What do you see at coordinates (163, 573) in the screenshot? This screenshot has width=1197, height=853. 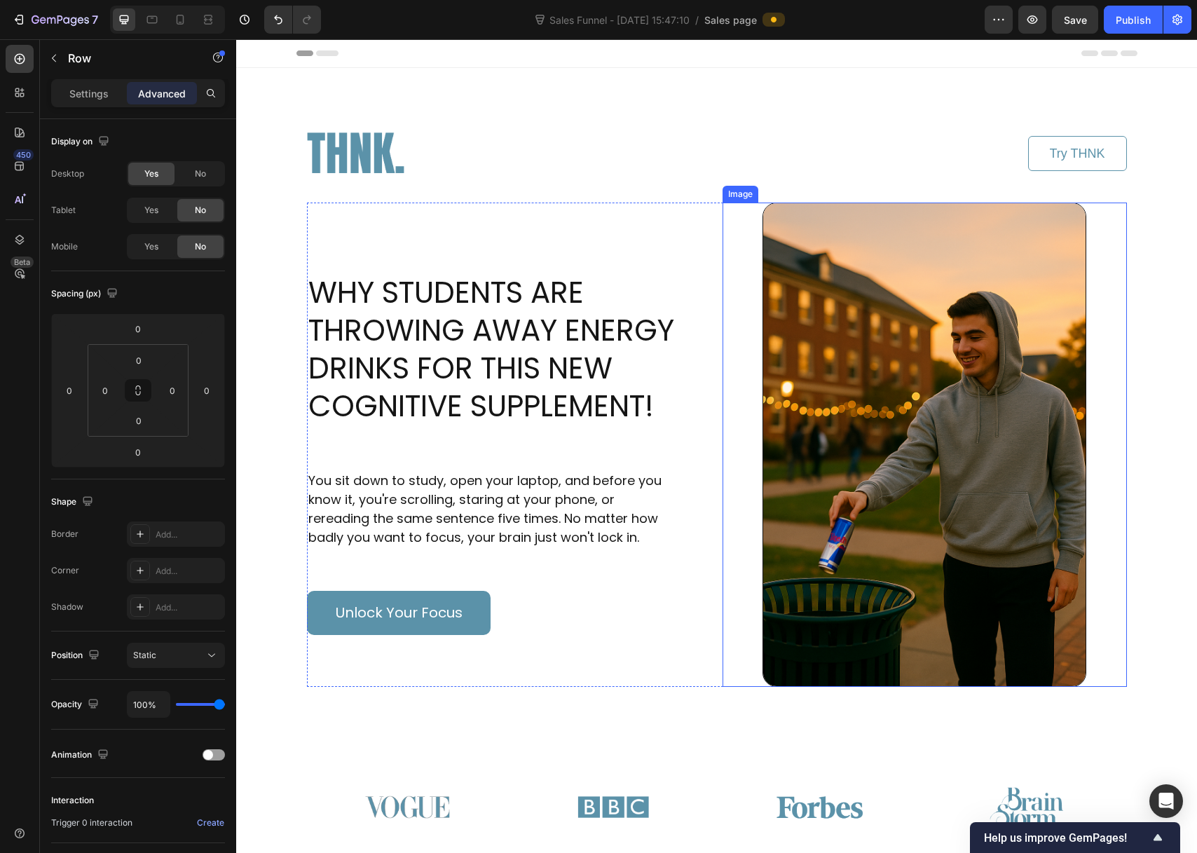 I see `a: Unlock Your Focus` at bounding box center [163, 573].